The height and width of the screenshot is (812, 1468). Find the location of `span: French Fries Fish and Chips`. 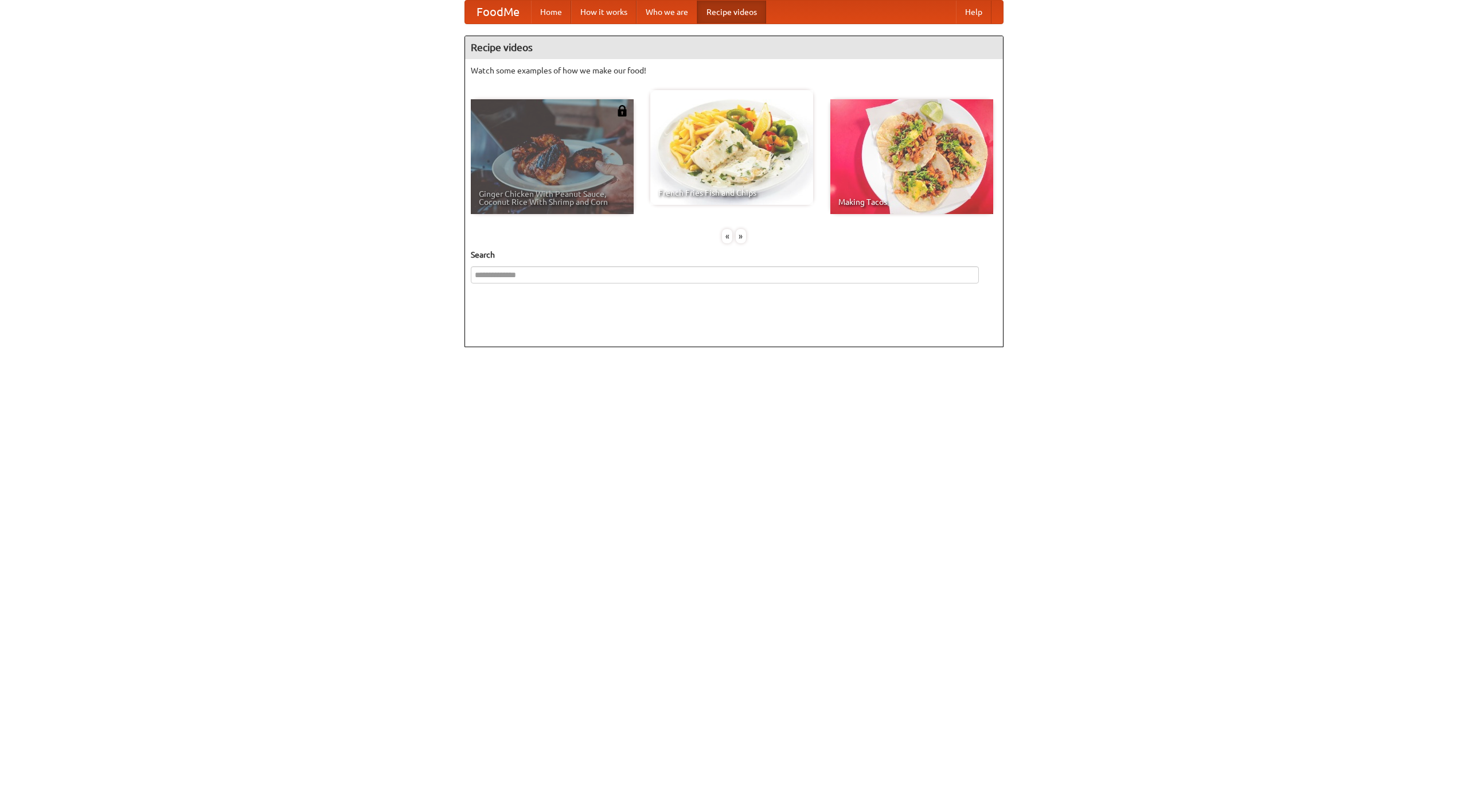

span: French Fries Fish and Chips is located at coordinates (732, 193).